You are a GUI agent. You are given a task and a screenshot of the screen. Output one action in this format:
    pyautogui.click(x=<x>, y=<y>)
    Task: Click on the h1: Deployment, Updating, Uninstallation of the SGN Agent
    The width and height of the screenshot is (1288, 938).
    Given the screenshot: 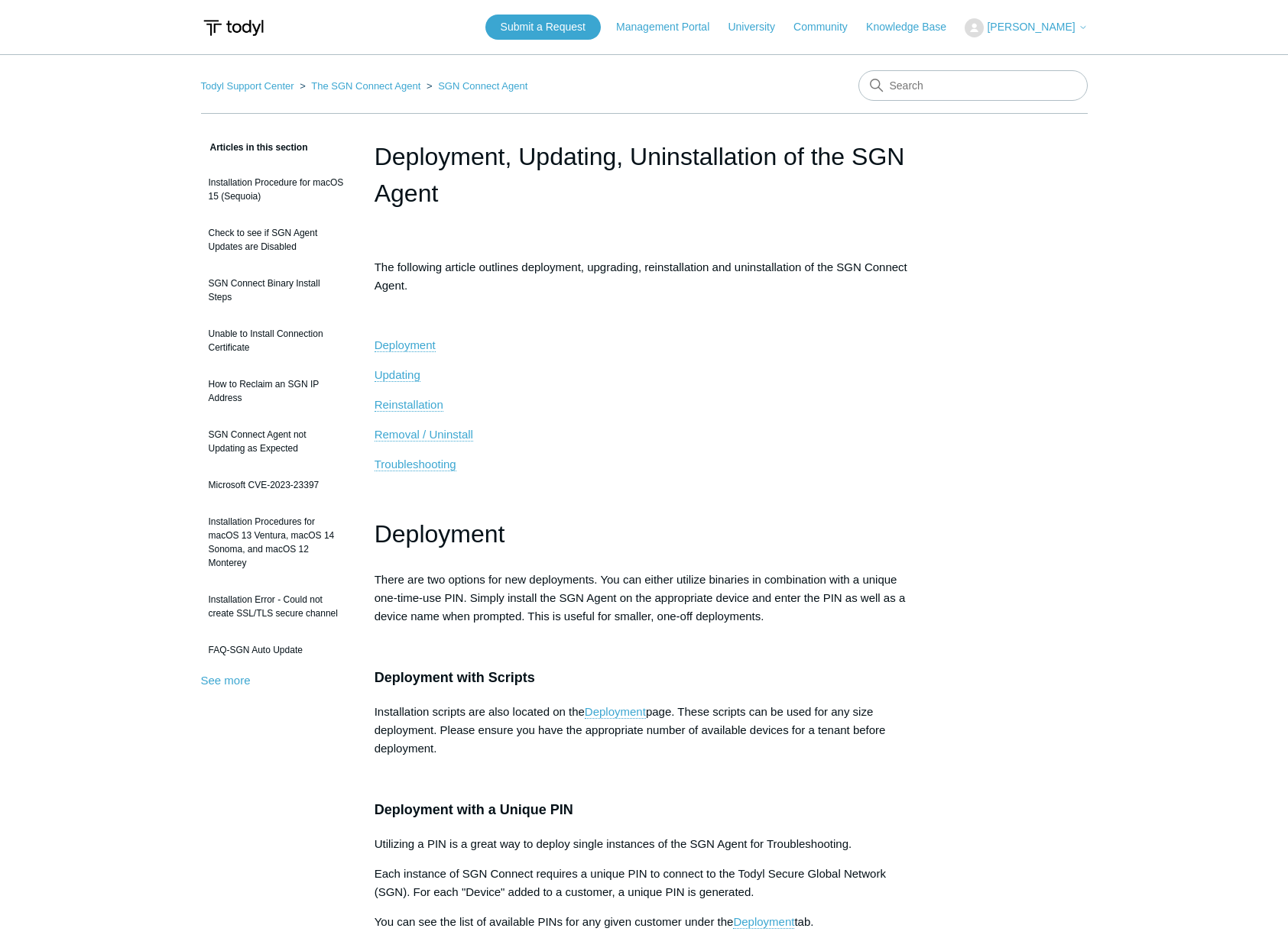 What is the action you would take?
    pyautogui.click(x=644, y=175)
    